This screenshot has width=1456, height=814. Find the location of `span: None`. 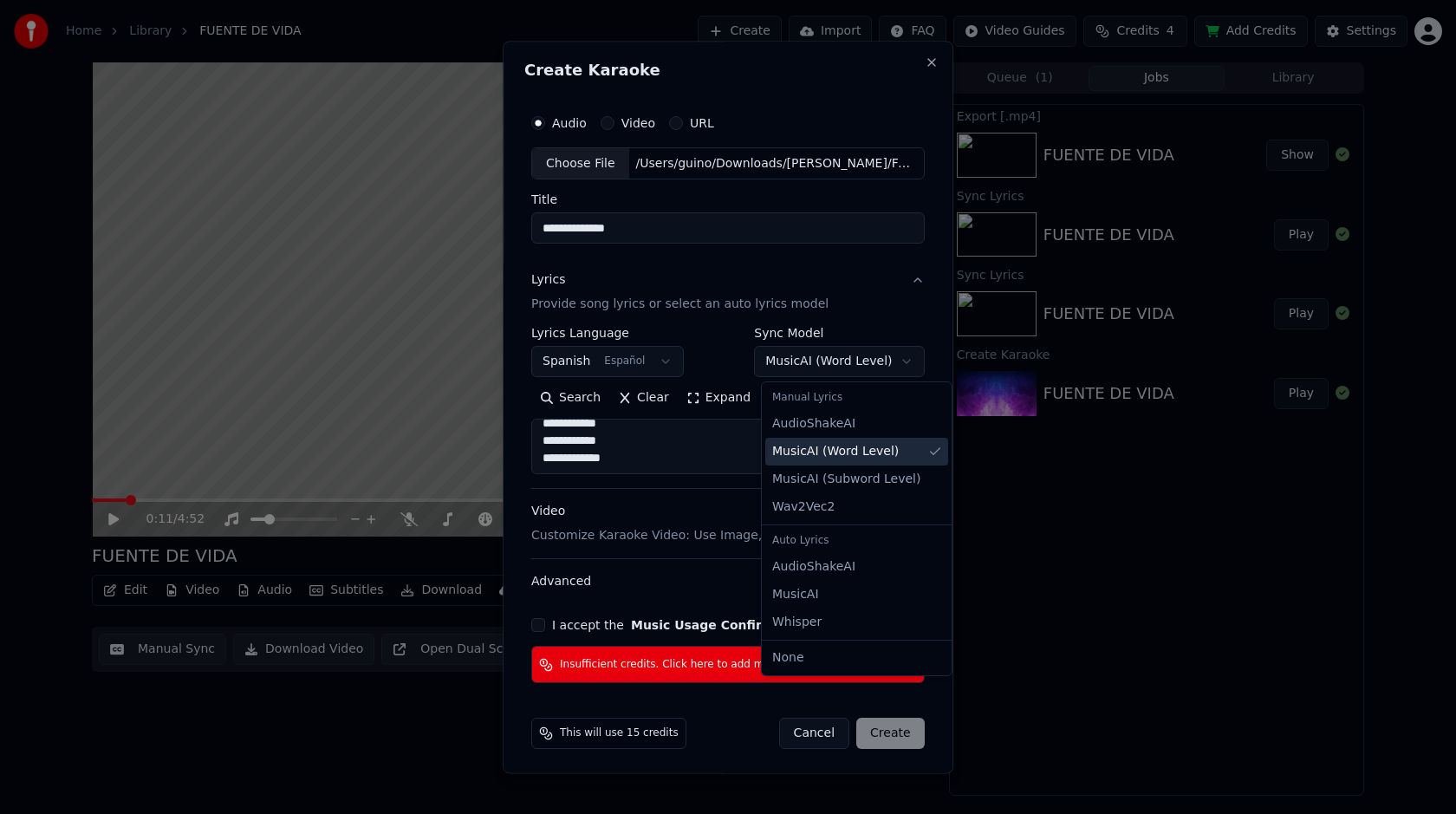

span: None is located at coordinates (788, 658).